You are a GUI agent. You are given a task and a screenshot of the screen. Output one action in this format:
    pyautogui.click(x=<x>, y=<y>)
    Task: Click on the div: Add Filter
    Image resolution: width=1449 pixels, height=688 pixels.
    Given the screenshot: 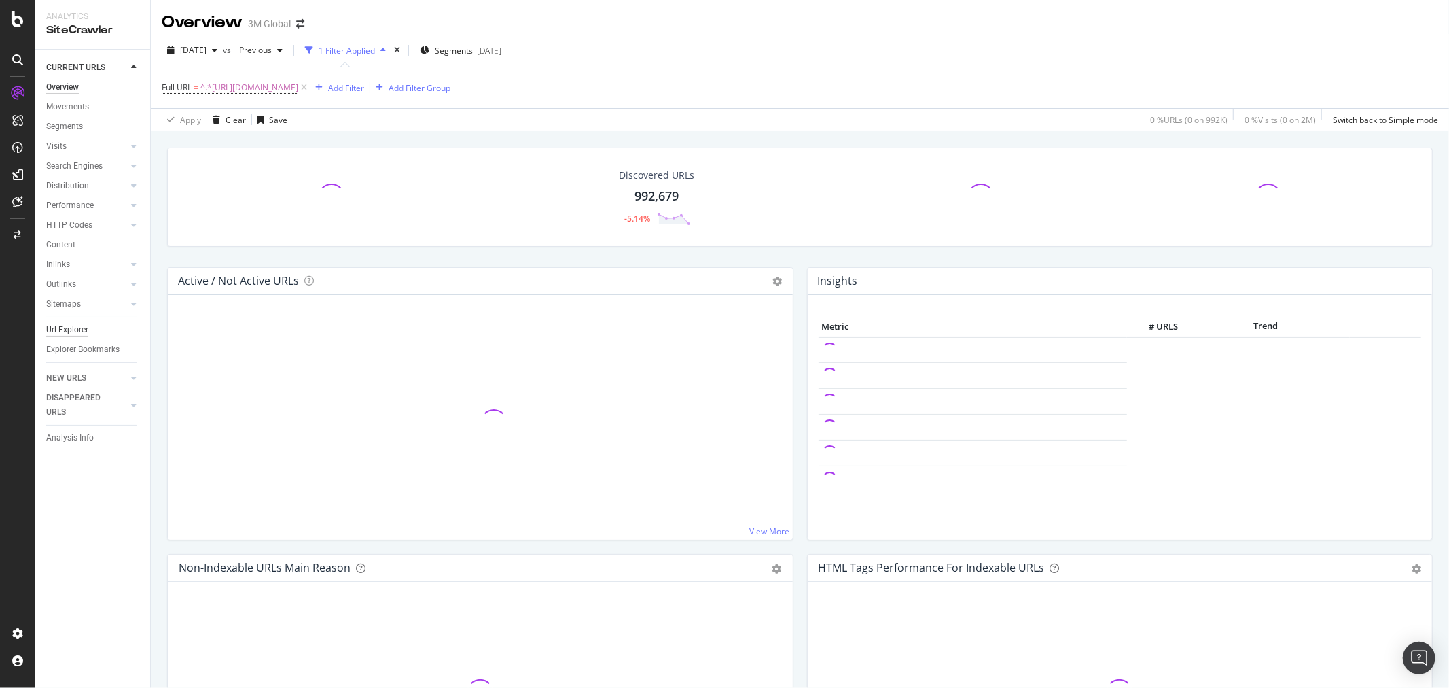 What is the action you would take?
    pyautogui.click(x=346, y=88)
    